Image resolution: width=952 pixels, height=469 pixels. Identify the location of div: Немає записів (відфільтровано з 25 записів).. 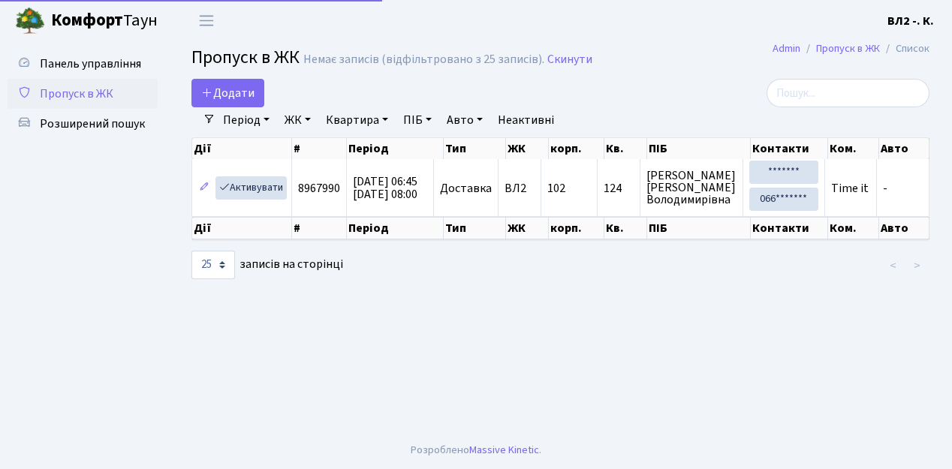
(424, 59).